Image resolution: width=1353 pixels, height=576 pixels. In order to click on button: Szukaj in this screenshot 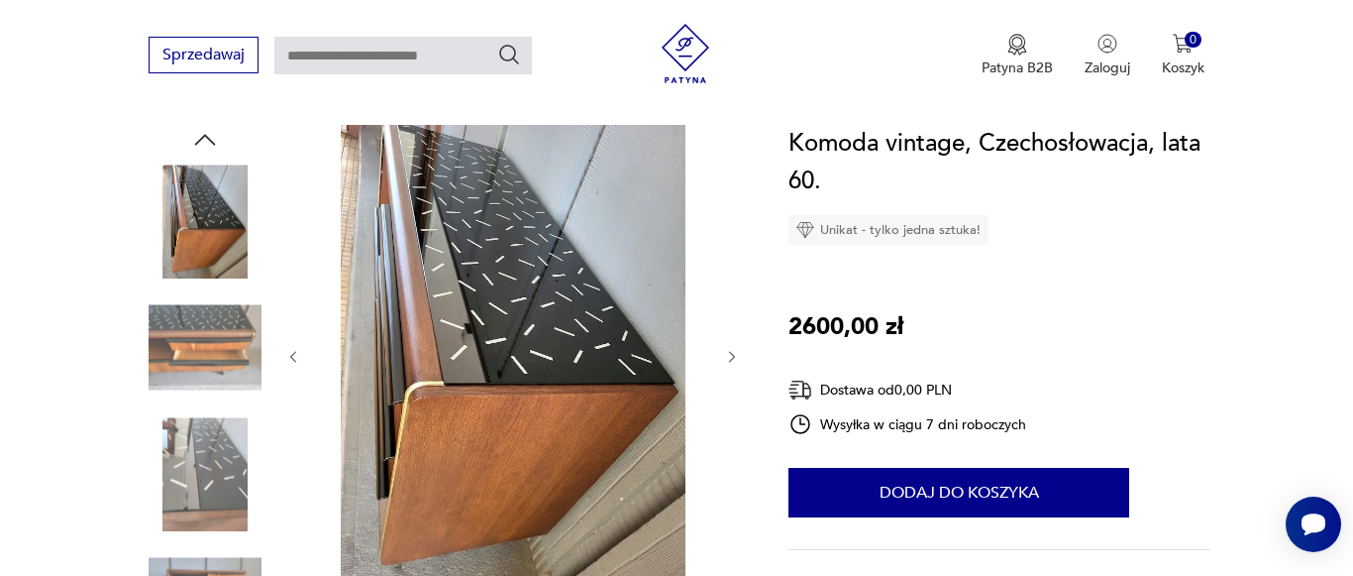, I will do `click(509, 54)`.